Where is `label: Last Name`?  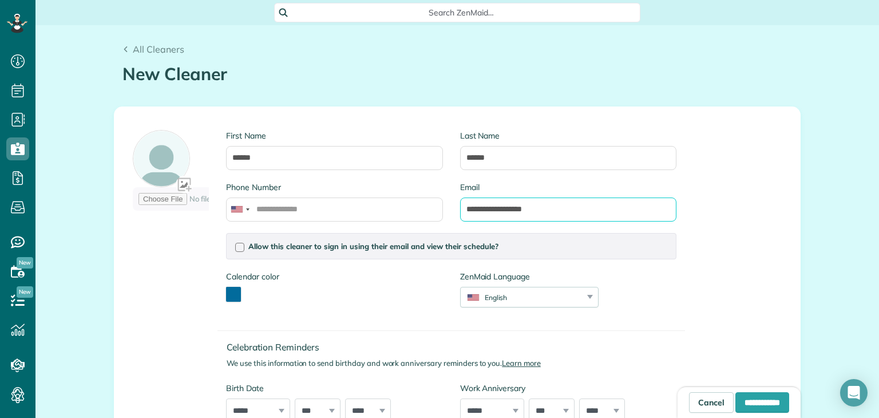 label: Last Name is located at coordinates (568, 136).